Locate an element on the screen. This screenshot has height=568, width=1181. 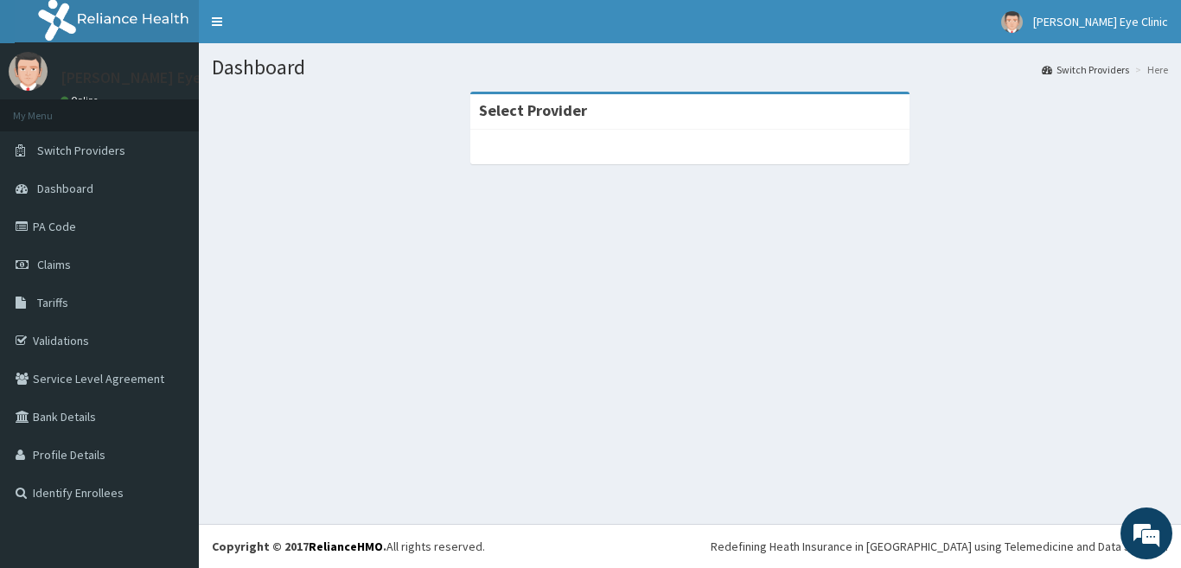
footer: All rights reserved. is located at coordinates (690, 546).